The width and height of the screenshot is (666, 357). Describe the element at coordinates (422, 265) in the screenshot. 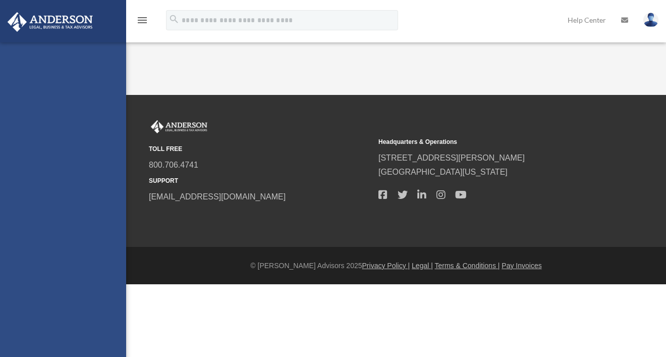

I see `a: Legal |` at that location.